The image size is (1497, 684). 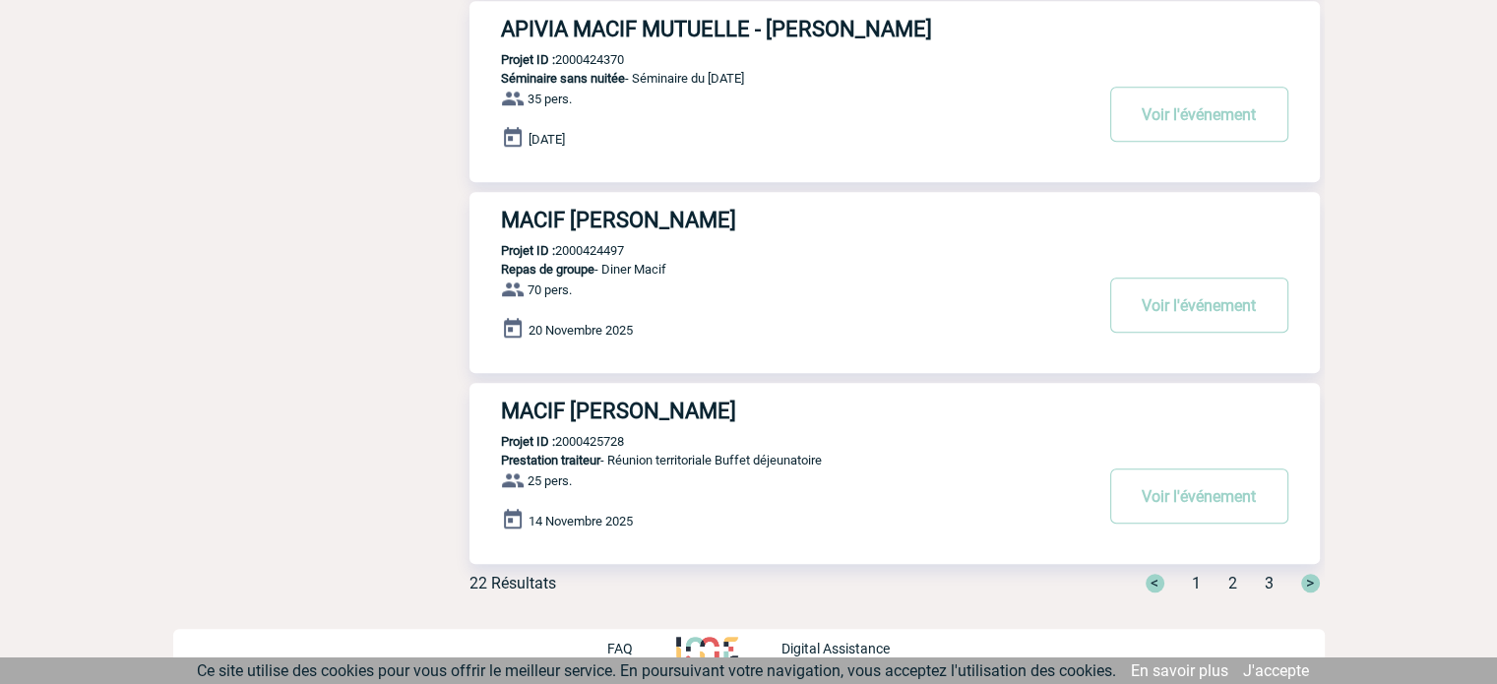 What do you see at coordinates (836, 649) in the screenshot?
I see `p: Digital Assistance` at bounding box center [836, 649].